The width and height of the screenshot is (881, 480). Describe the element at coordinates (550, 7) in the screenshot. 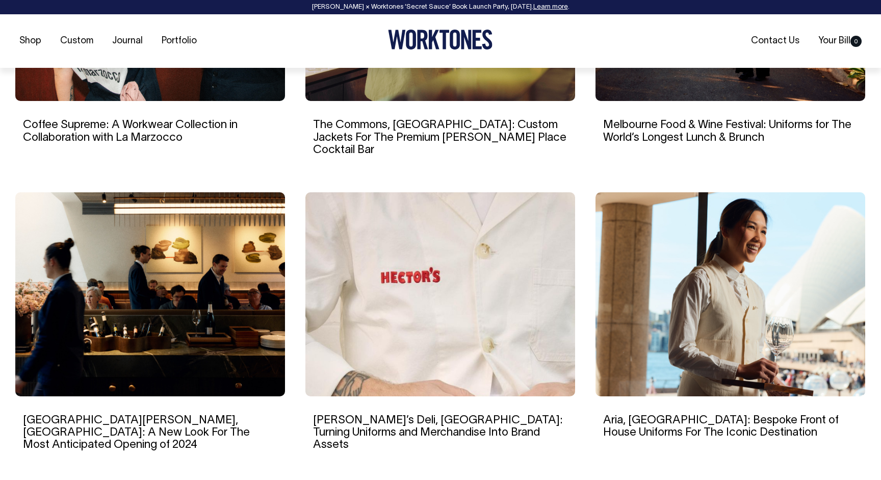

I see `a: Learn more` at that location.